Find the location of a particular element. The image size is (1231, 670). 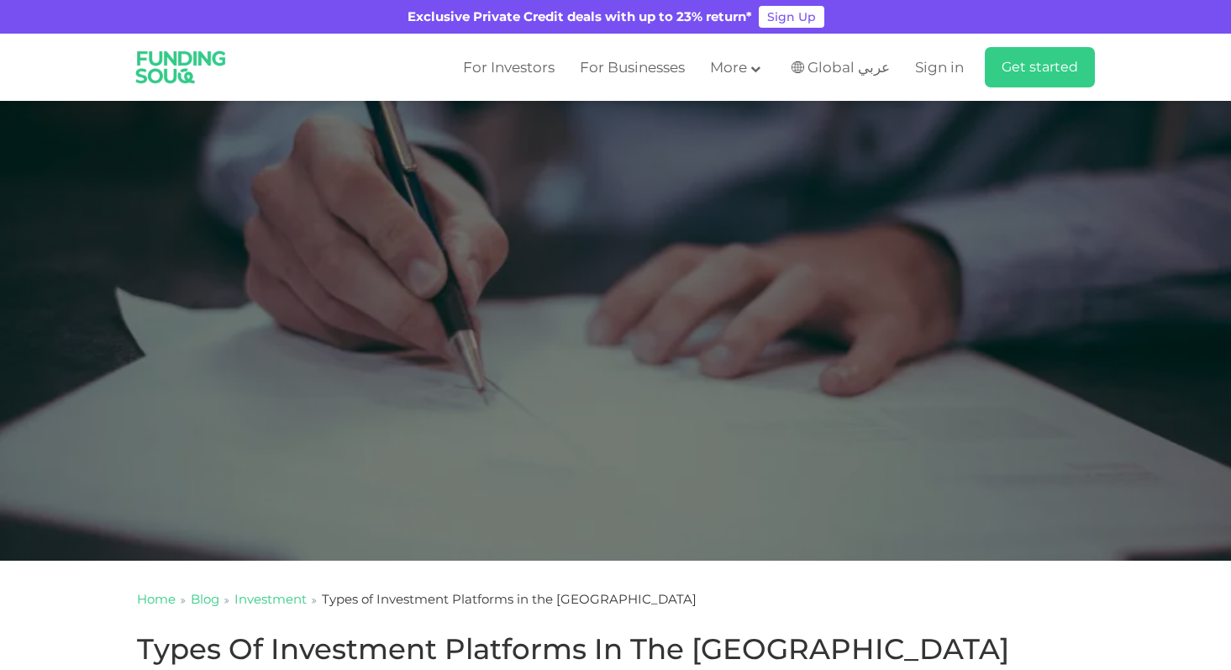

a: Home is located at coordinates (156, 598).